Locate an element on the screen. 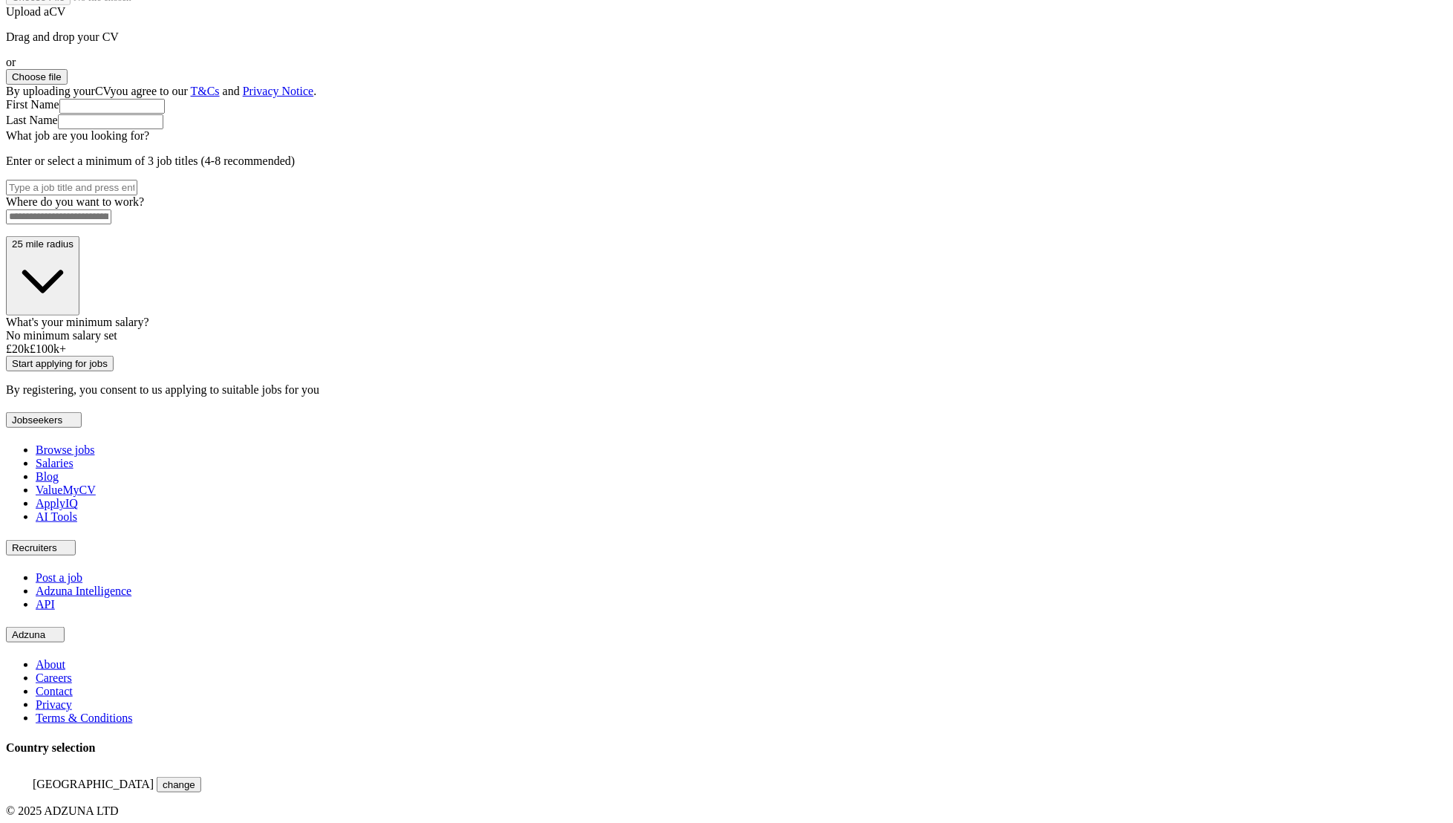 The width and height of the screenshot is (1453, 823). label: First Name is located at coordinates (33, 104).